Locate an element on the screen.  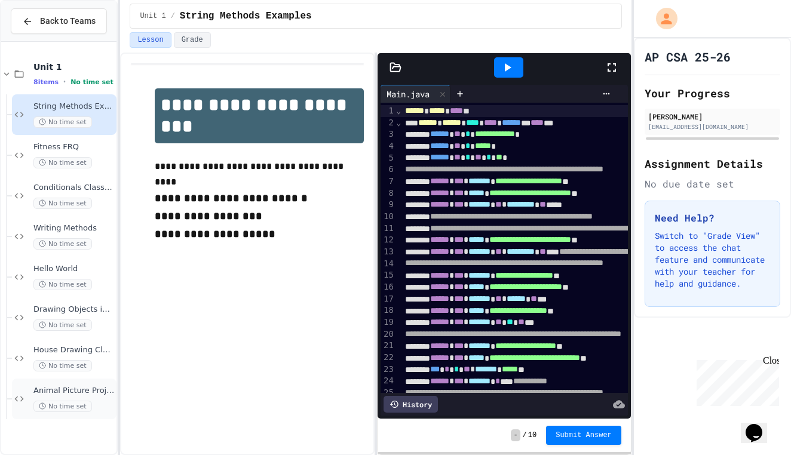
span: 10 is located at coordinates (532, 436).